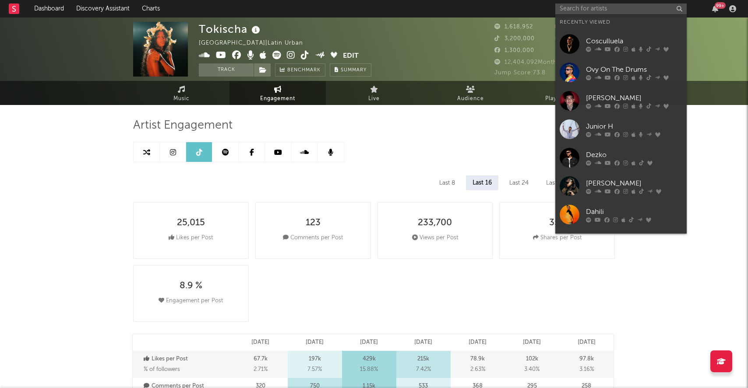  What do you see at coordinates (369, 359) in the screenshot?
I see `p: 429k` at bounding box center [369, 359].